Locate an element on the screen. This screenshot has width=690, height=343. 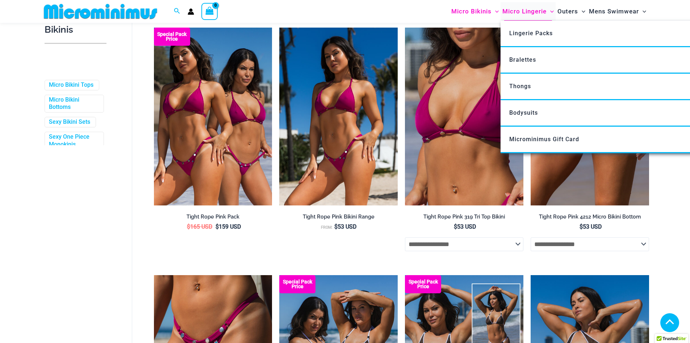
h2: Tight Rope Pink 4212 Micro Bikini Bottom is located at coordinates (590, 216).